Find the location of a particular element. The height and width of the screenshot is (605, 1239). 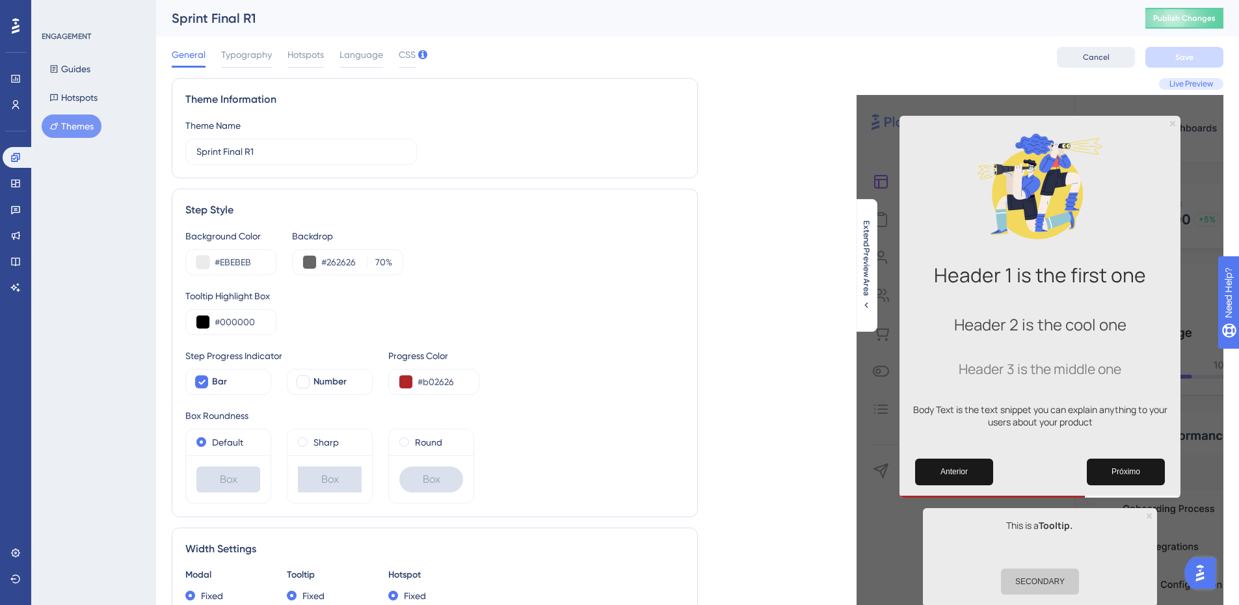

div: ENGAGEMENT is located at coordinates (66, 36).